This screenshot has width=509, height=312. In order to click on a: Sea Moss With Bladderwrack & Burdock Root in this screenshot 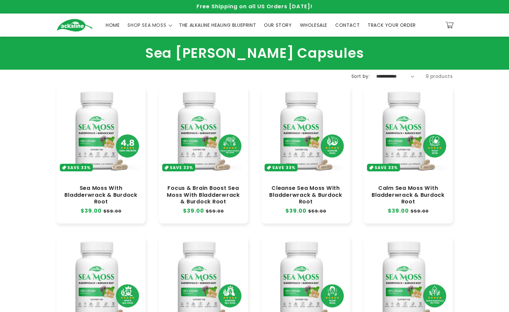, I will do `click(101, 195)`.